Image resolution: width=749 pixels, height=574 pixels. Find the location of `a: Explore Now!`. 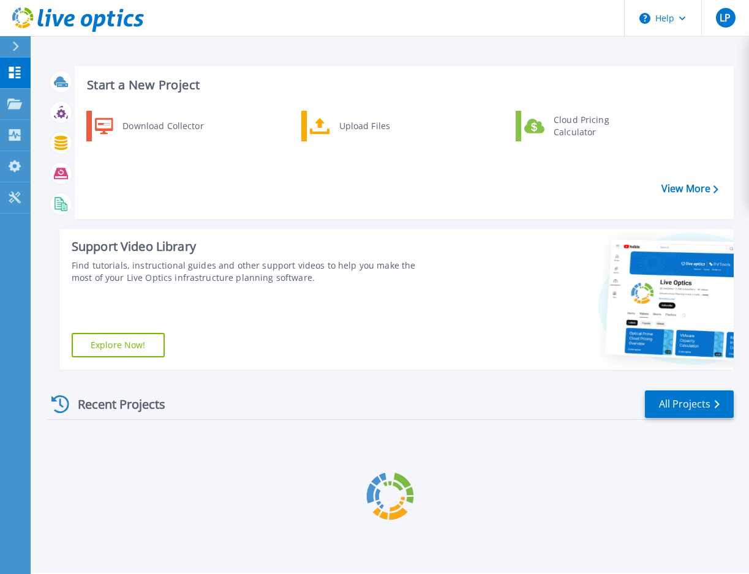

a: Explore Now! is located at coordinates (118, 345).